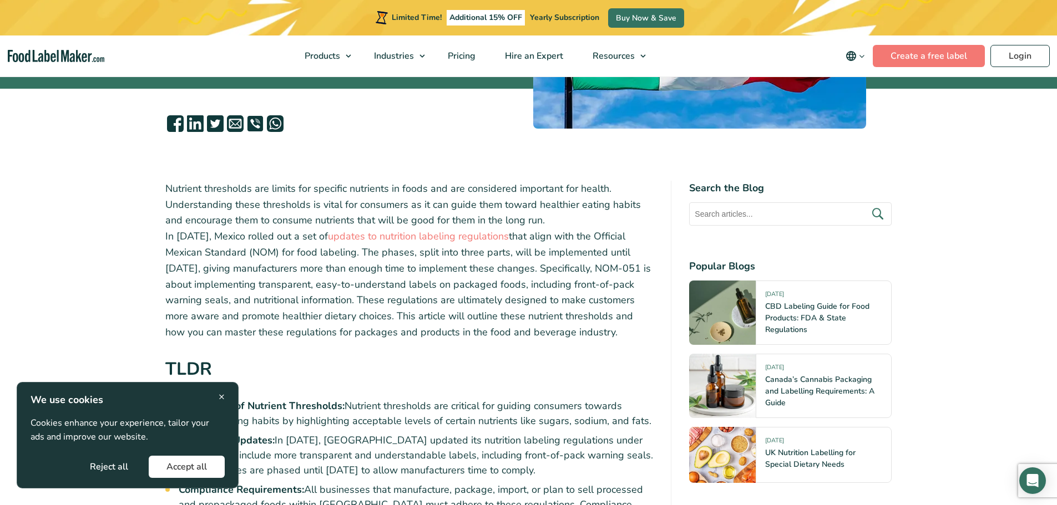  Describe the element at coordinates (109, 467) in the screenshot. I see `button: Reject all` at that location.